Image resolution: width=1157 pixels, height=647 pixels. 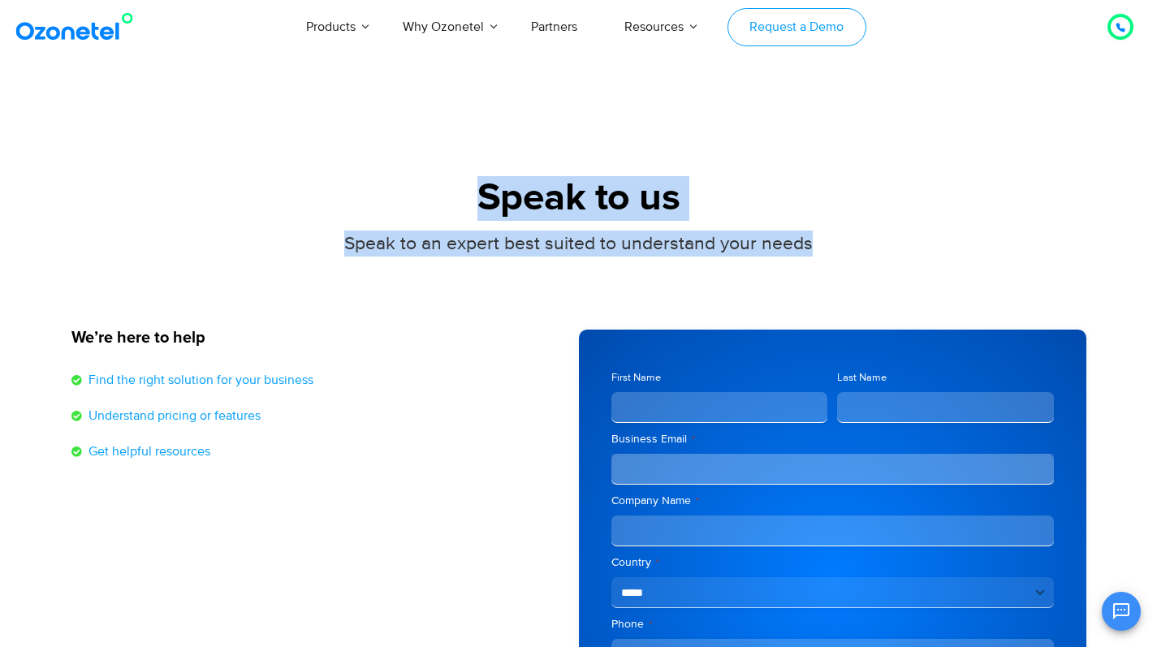 I want to click on span: Get helpful resources, so click(x=147, y=451).